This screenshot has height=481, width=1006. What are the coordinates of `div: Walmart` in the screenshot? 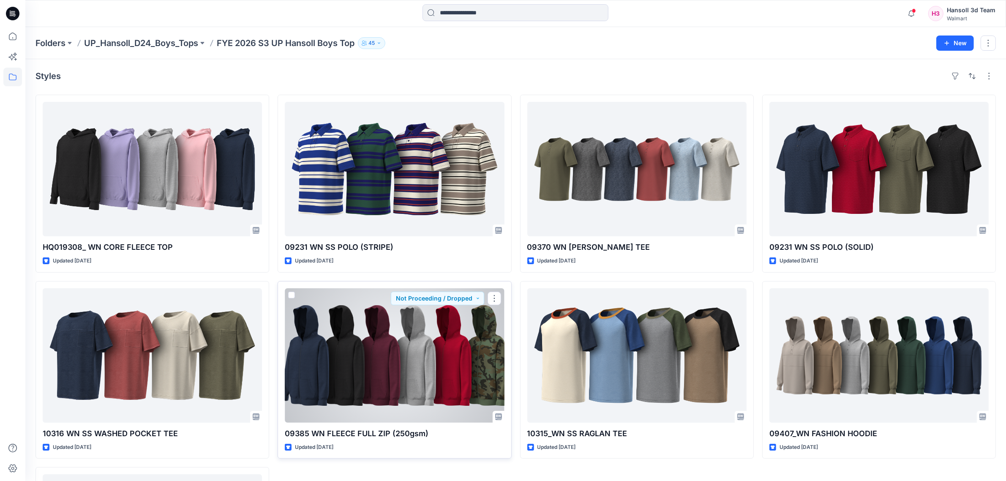 It's located at (971, 18).